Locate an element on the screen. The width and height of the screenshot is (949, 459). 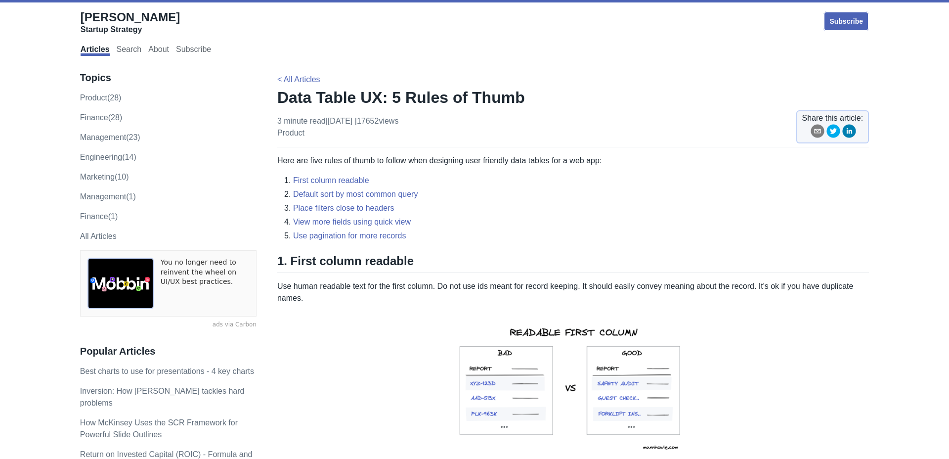
a: < All Articles is located at coordinates (298, 79).